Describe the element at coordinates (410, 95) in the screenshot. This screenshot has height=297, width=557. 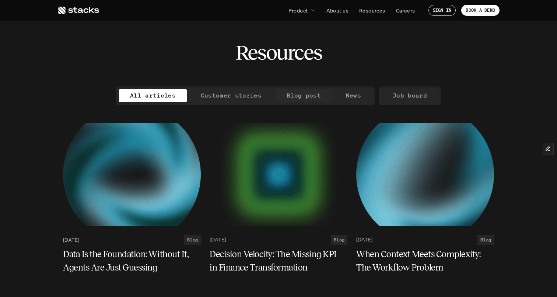
I see `p: Job board` at that location.